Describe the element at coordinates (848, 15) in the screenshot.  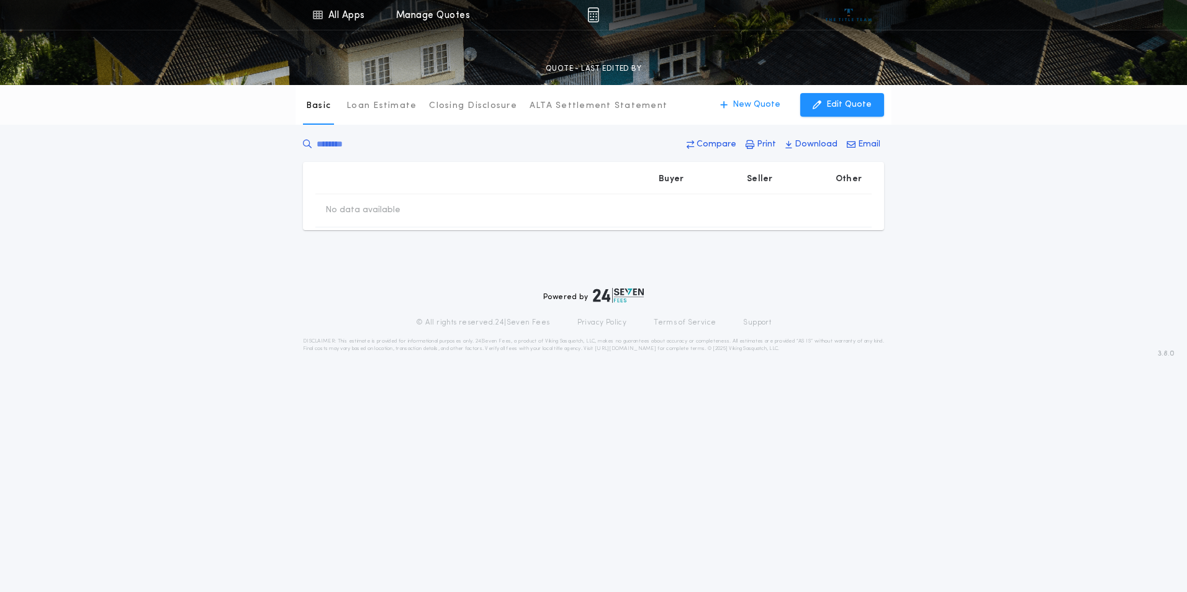
I see `img: vs-icon` at that location.